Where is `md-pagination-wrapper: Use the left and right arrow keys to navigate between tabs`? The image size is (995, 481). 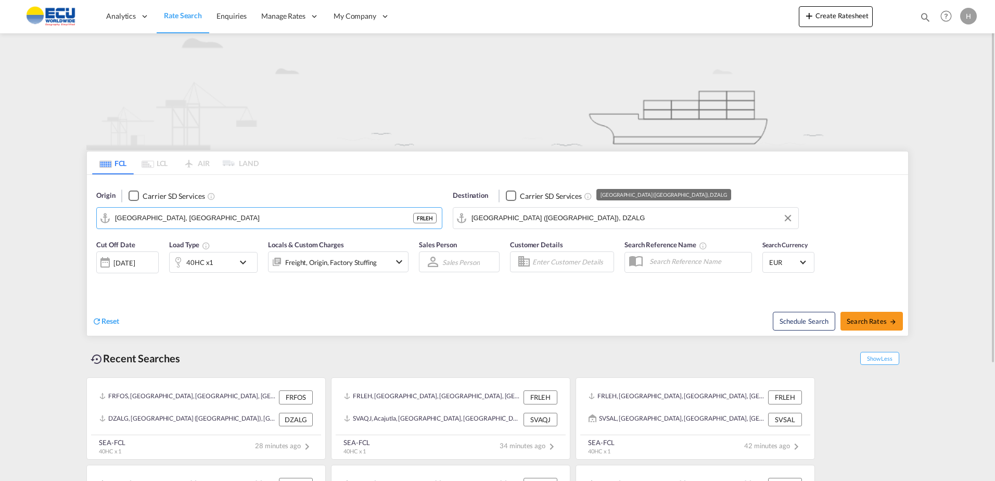
md-pagination-wrapper: Use the left and right arrow keys to navigate between tabs is located at coordinates (175, 163).